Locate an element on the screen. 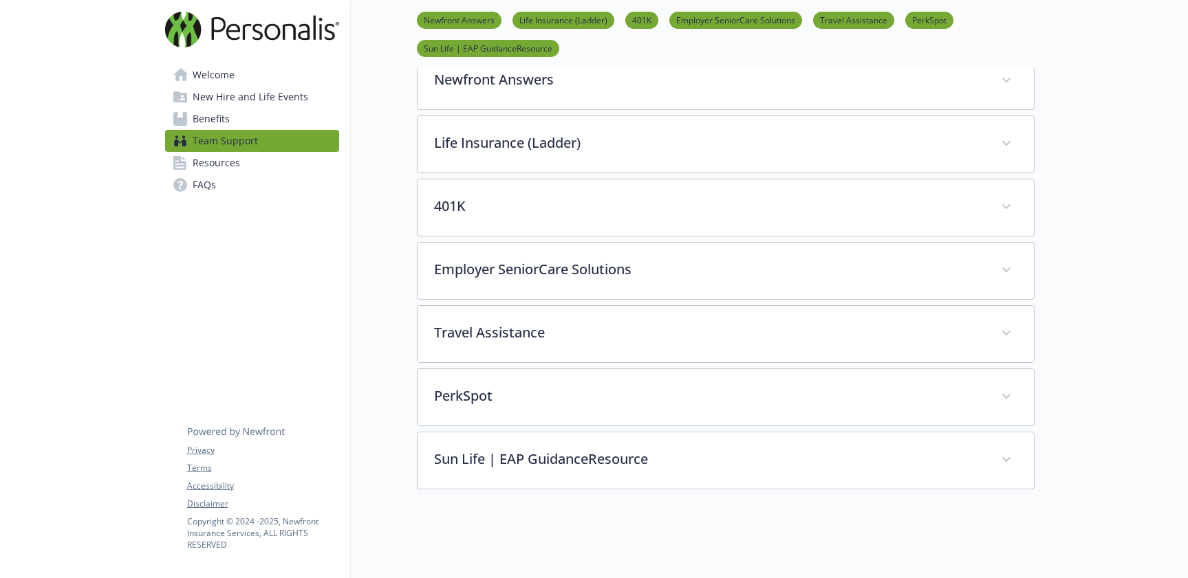 This screenshot has width=1188, height=578. a: 401K is located at coordinates (642, 19).